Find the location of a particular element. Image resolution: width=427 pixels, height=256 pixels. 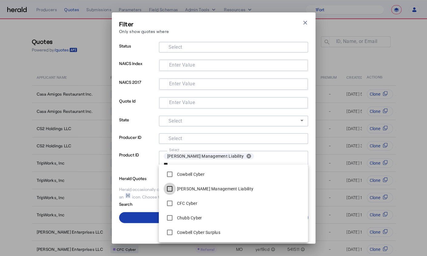

button: Apply Filters is located at coordinates (214, 218).